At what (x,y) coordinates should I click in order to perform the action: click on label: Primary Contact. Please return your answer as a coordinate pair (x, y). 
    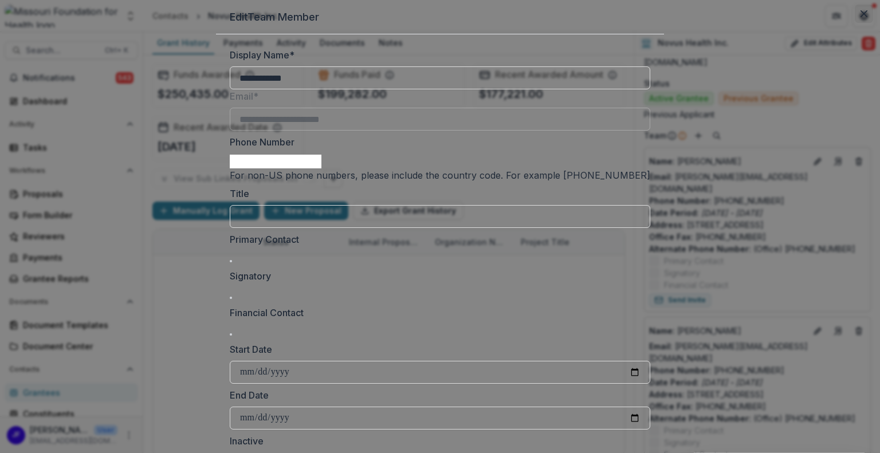
    Looking at the image, I should click on (436, 239).